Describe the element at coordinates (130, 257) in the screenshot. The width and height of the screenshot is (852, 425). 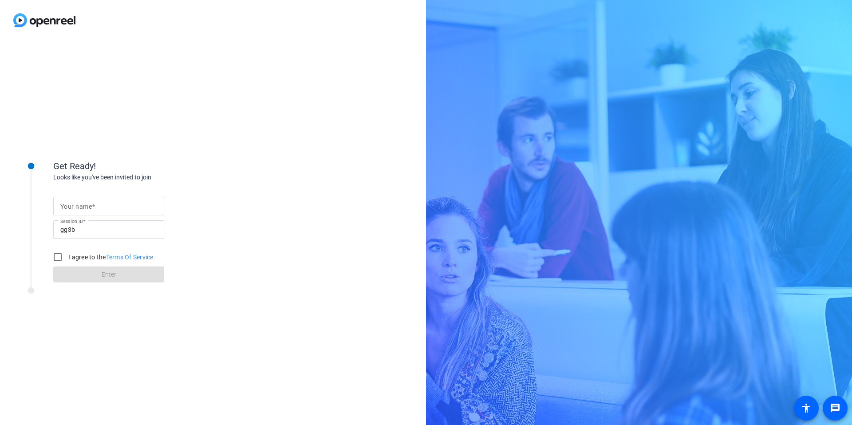
I see `a: Terms Of Service` at that location.